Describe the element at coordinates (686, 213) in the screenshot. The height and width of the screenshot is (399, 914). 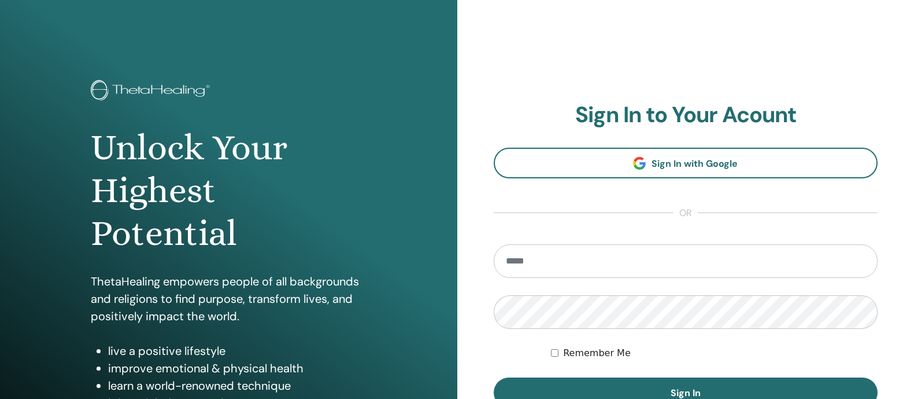
I see `span: or` at that location.